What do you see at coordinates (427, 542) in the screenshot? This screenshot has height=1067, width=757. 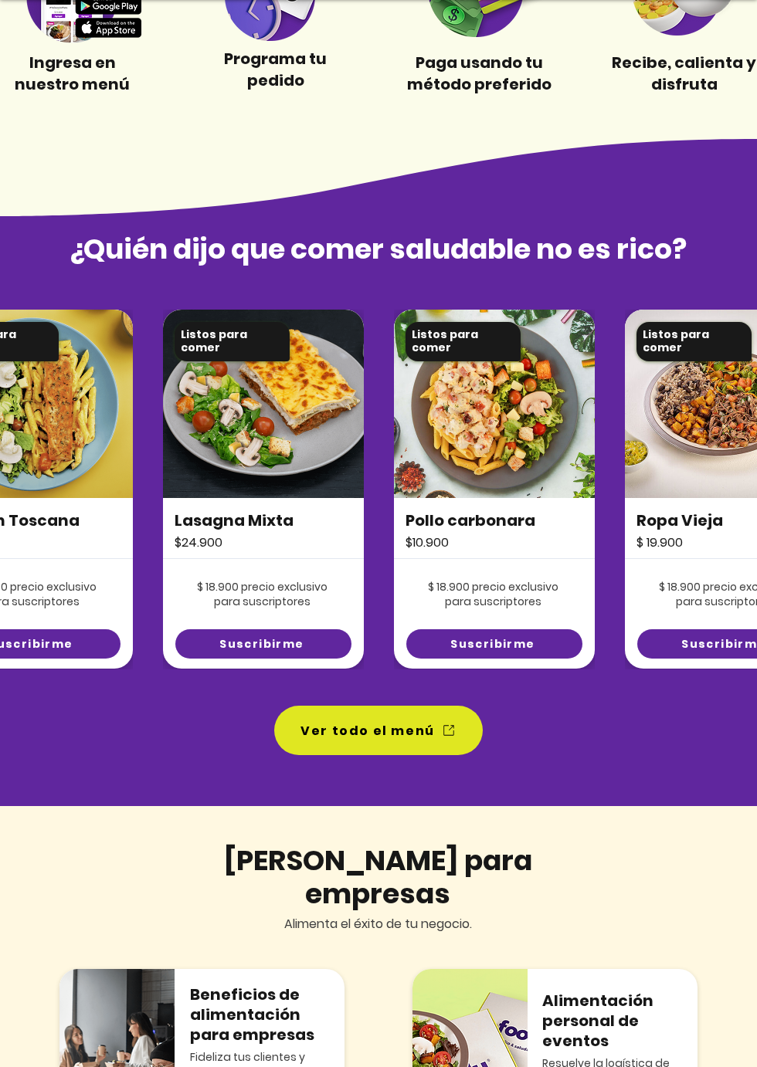 I see `span: $10.900` at bounding box center [427, 542].